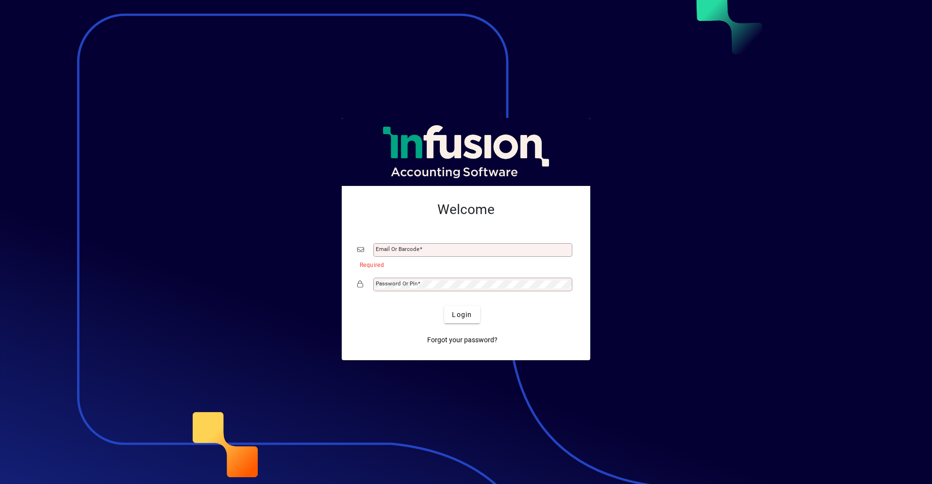 The height and width of the screenshot is (484, 932). Describe the element at coordinates (462, 314) in the screenshot. I see `button: Login` at that location.